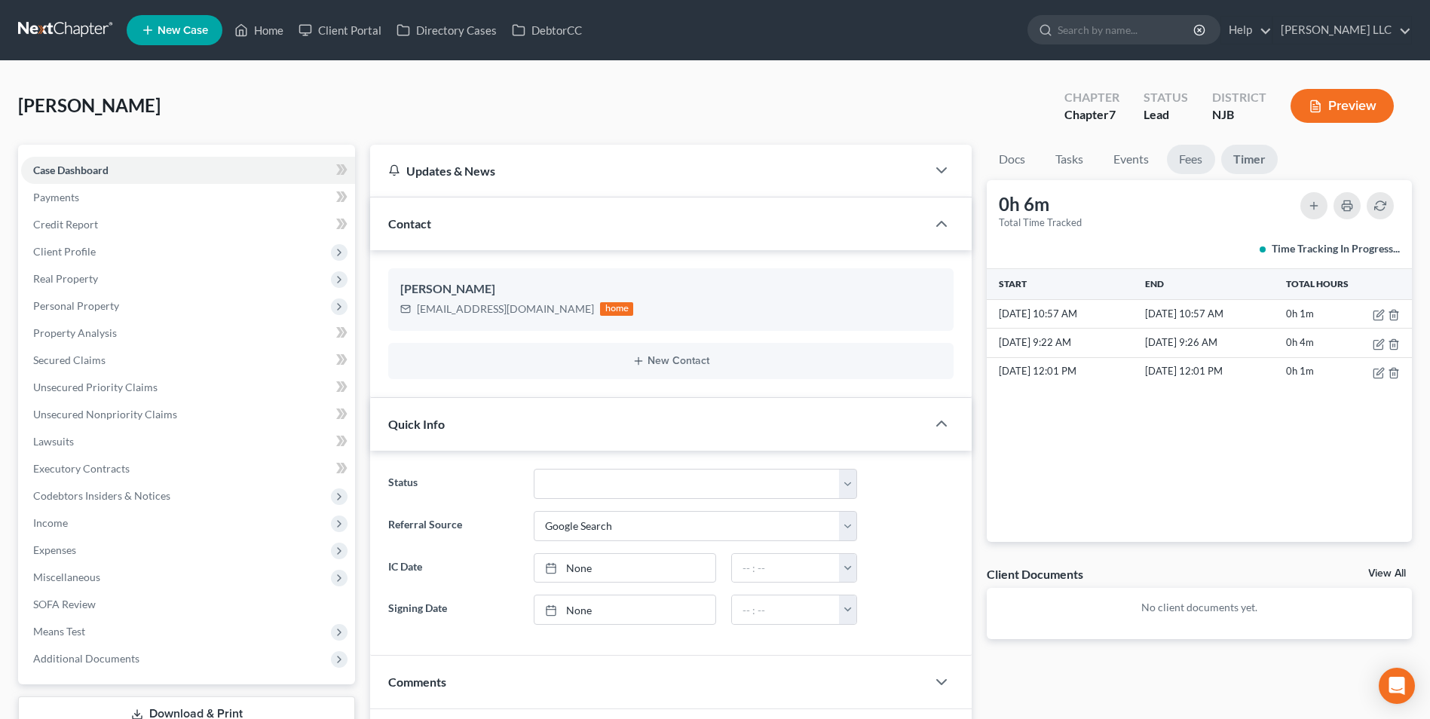  Describe the element at coordinates (416, 424) in the screenshot. I see `span: Quick Info` at that location.